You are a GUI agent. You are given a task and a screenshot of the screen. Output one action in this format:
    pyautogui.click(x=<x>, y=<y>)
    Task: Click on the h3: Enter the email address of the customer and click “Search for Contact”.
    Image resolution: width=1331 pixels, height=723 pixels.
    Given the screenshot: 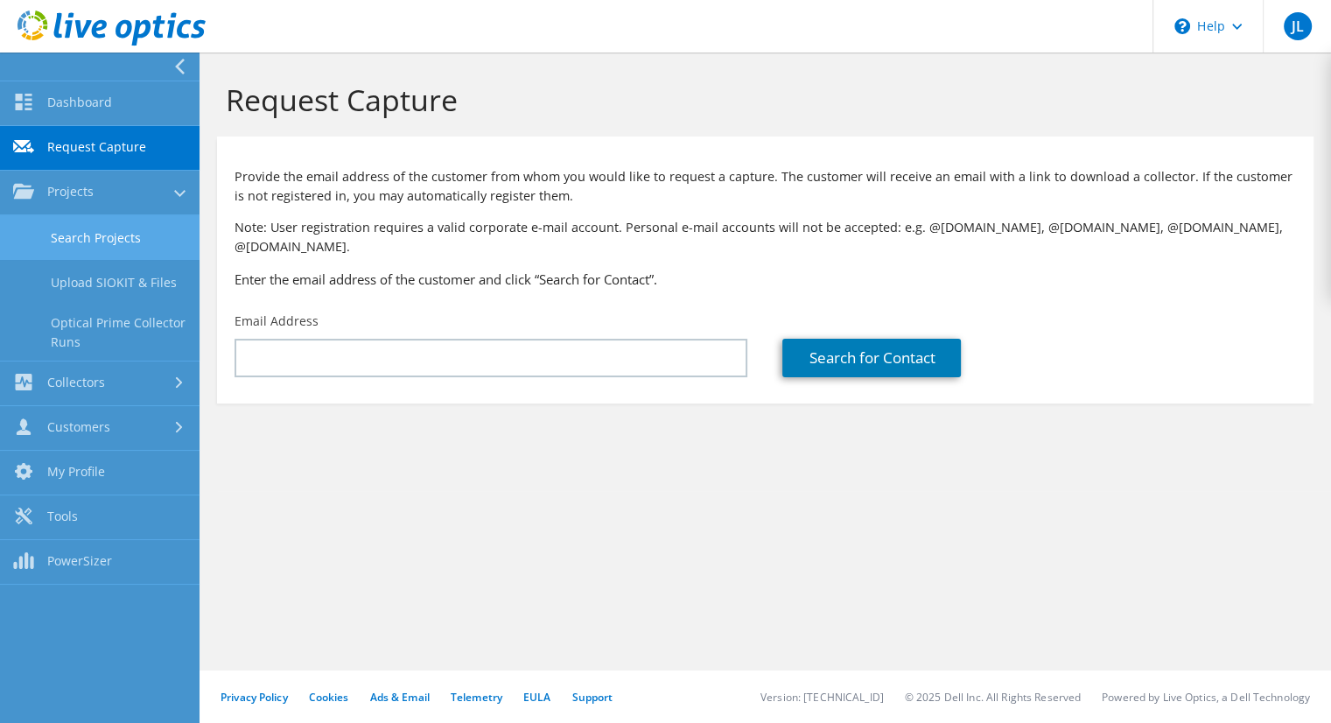 What is the action you would take?
    pyautogui.click(x=765, y=279)
    